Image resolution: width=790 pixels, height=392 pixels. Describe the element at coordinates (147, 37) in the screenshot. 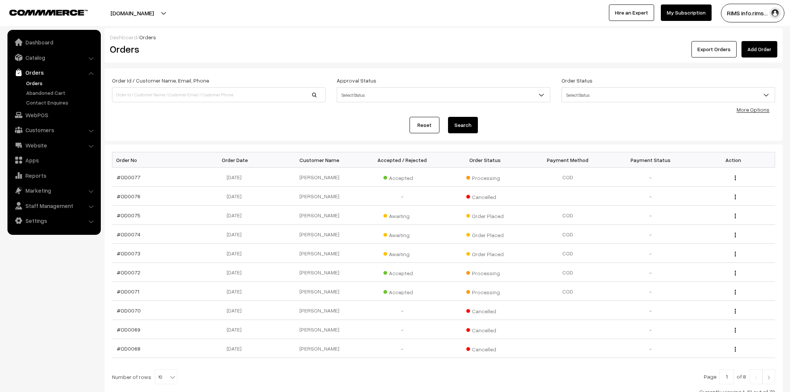

I see `span: Orders` at that location.